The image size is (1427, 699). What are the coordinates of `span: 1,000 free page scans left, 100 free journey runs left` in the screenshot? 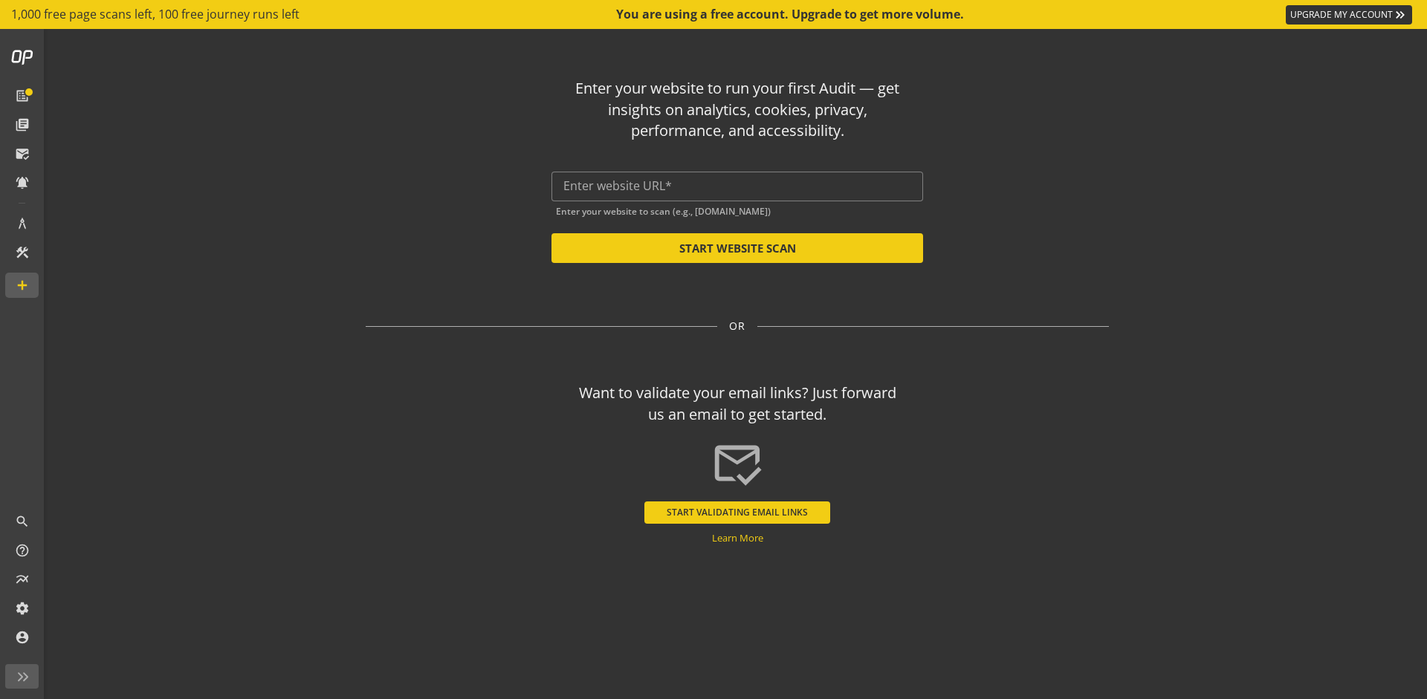 It's located at (155, 14).